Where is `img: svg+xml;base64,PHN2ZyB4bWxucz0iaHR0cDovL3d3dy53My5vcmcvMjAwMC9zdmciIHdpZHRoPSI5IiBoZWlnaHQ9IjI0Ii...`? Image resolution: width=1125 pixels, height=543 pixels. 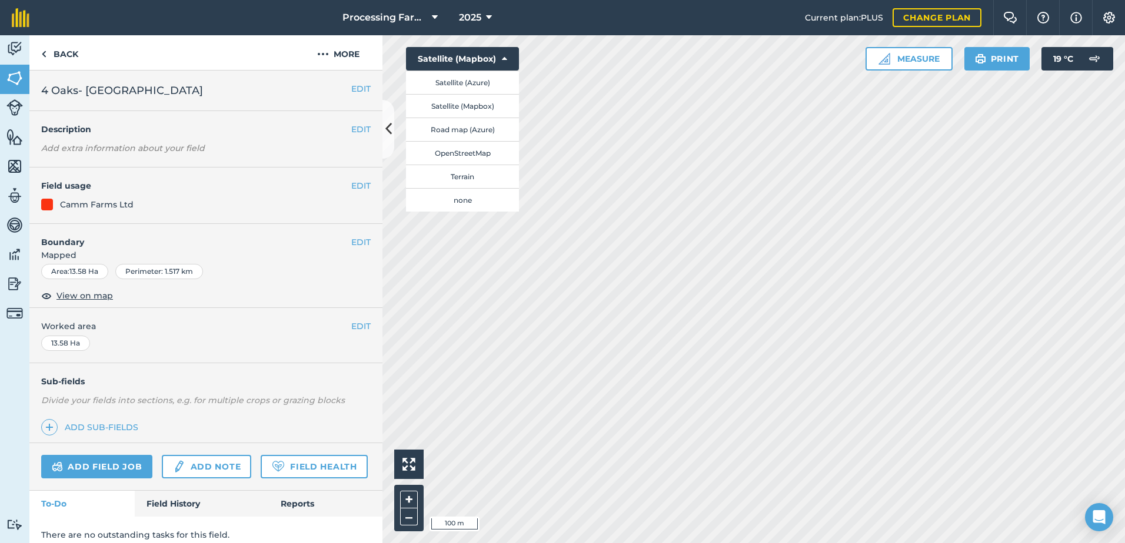
img: svg+xml;base64,PHN2ZyB4bWxucz0iaHR0cDovL3d3dy53My5vcmcvMjAwMC9zdmciIHdpZHRoPSI5IiBoZWlnaHQ9IjI0Ii... is located at coordinates (44, 54).